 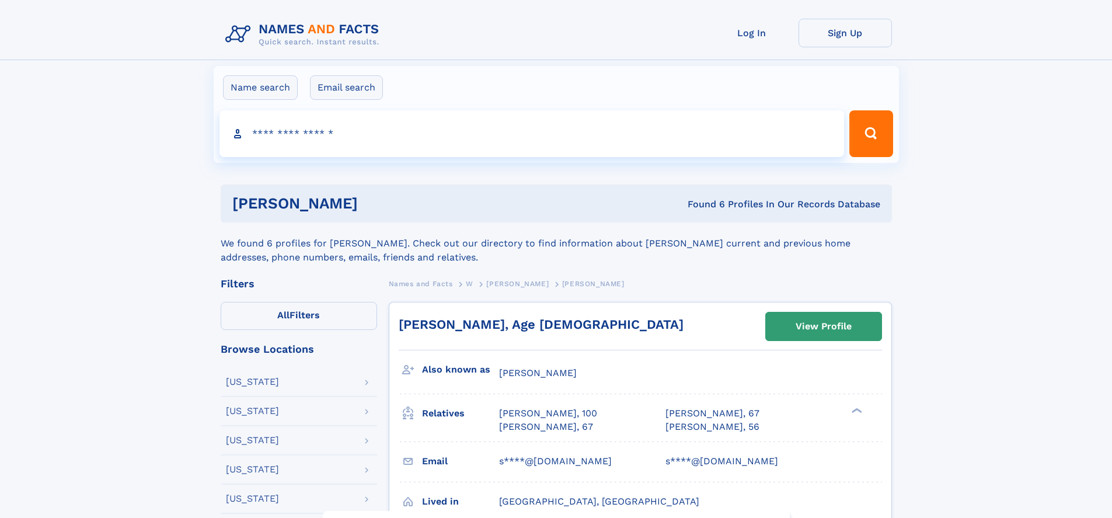 I want to click on div: Browse Locations, so click(x=299, y=349).